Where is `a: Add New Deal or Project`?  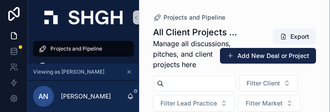
a: Add New Deal or Project is located at coordinates (268, 56).